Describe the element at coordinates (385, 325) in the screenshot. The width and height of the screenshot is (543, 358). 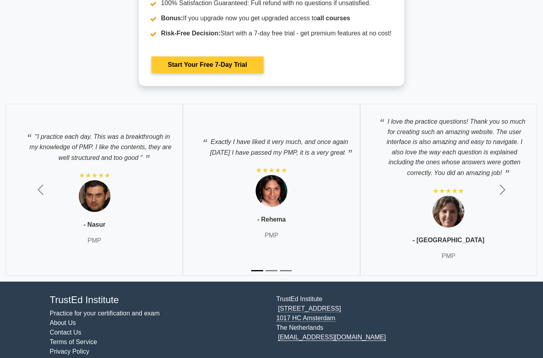
I see `div: TrustEd Institute The Netherlands` at that location.